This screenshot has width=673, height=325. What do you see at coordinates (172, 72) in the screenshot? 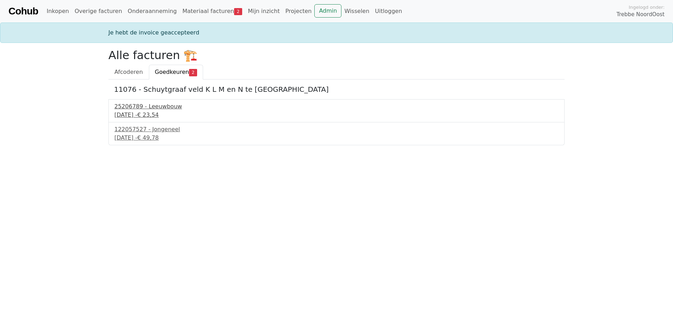
I see `span: Goedkeuren` at bounding box center [172, 72].